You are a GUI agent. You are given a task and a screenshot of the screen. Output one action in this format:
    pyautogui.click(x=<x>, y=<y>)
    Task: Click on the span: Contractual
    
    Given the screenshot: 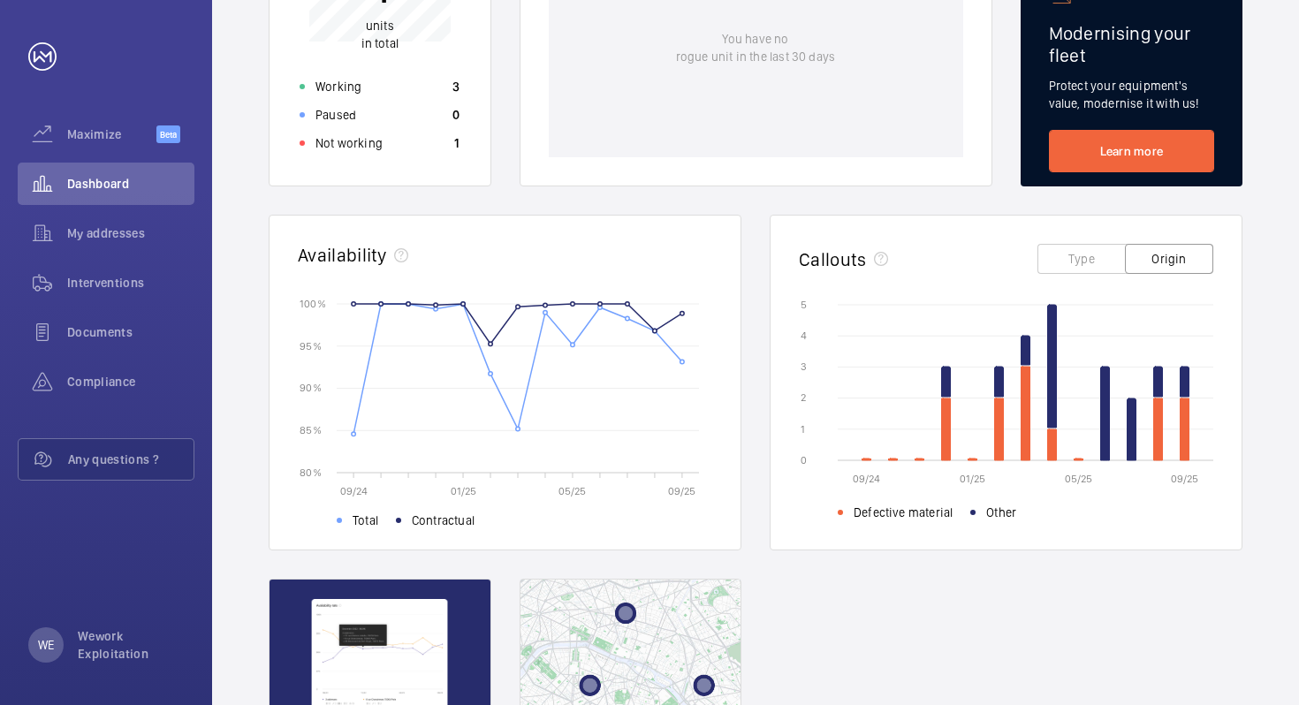 What is the action you would take?
    pyautogui.click(x=443, y=521)
    